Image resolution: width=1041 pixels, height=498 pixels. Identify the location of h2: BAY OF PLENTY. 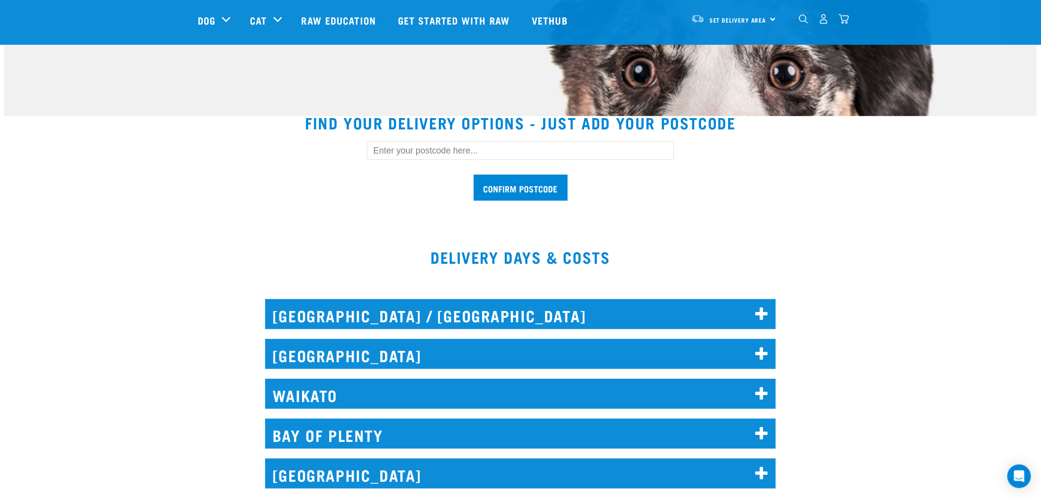
(521, 433).